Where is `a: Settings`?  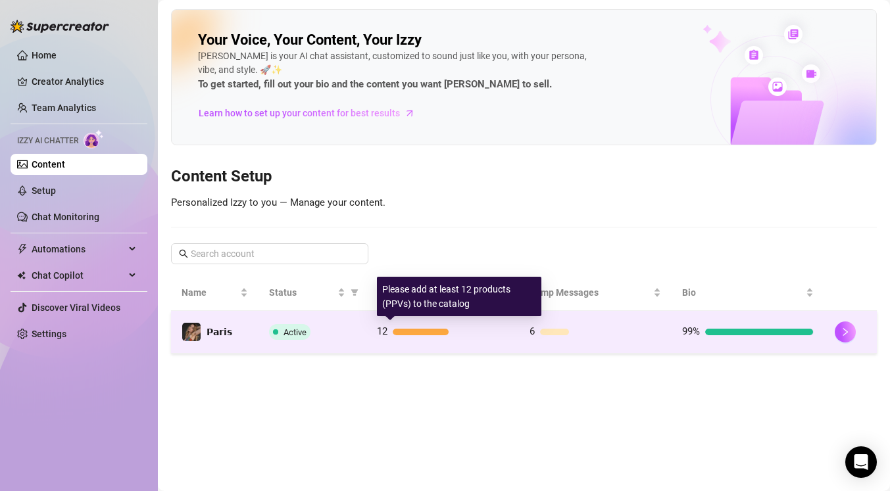
a: Settings is located at coordinates (49, 334).